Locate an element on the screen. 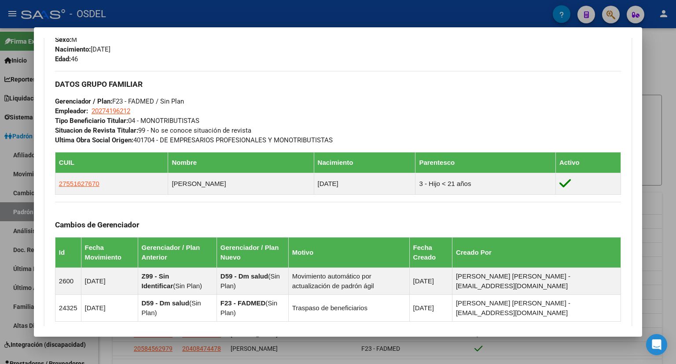  span: Sin Plan is located at coordinates (188, 285).